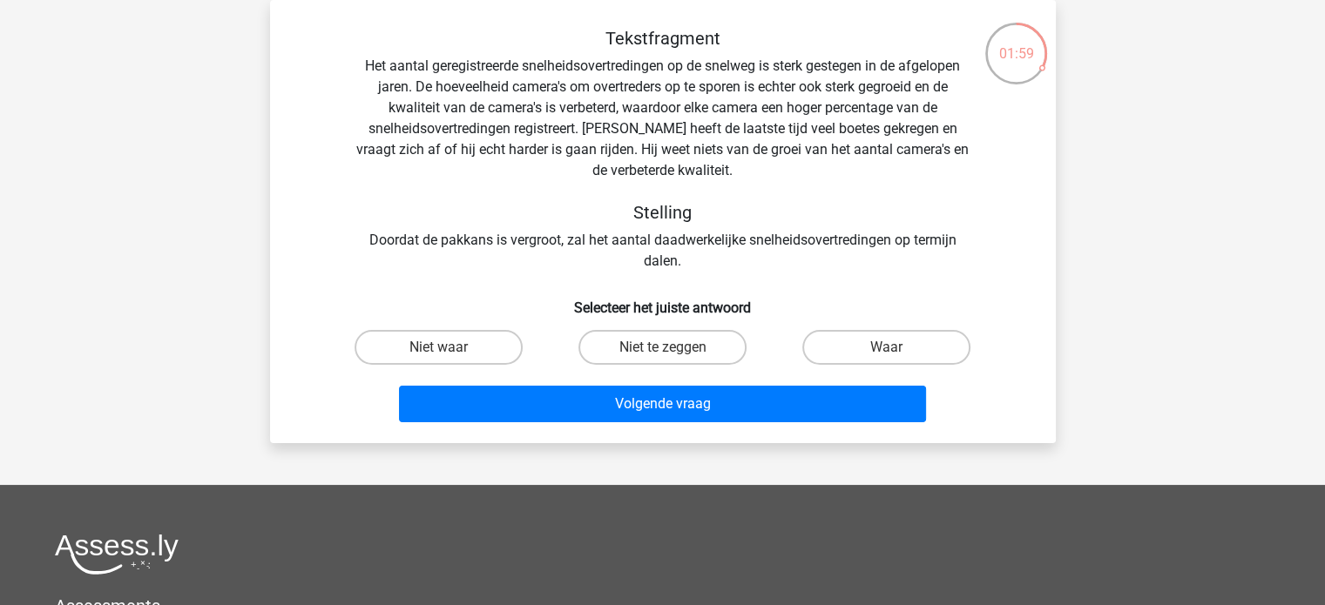 This screenshot has width=1325, height=605. I want to click on h6: Selecteer het juiste antwoord, so click(663, 300).